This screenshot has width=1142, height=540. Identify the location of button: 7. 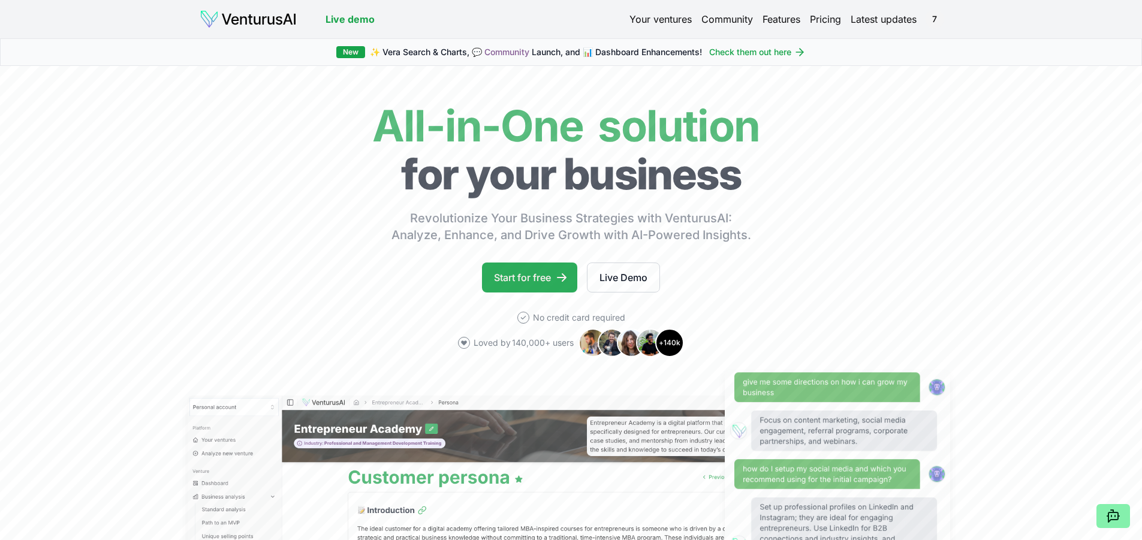
(935, 19).